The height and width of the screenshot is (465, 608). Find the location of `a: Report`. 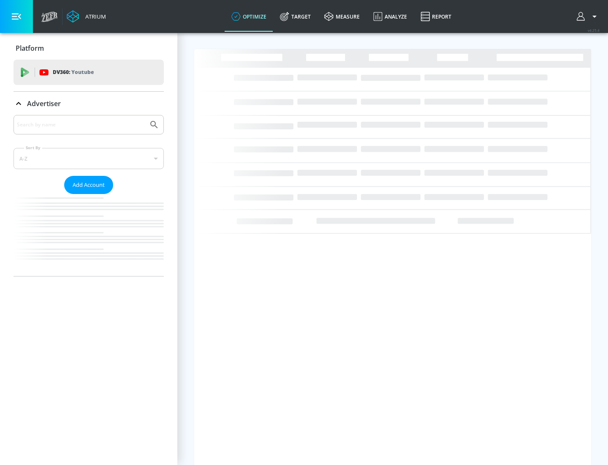

a: Report is located at coordinates (436, 16).